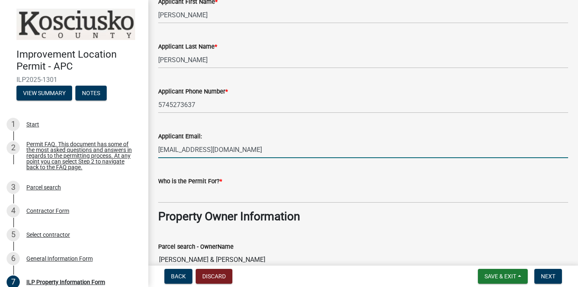  Describe the element at coordinates (193, 92) in the screenshot. I see `label: Applicant Phone Number` at that location.